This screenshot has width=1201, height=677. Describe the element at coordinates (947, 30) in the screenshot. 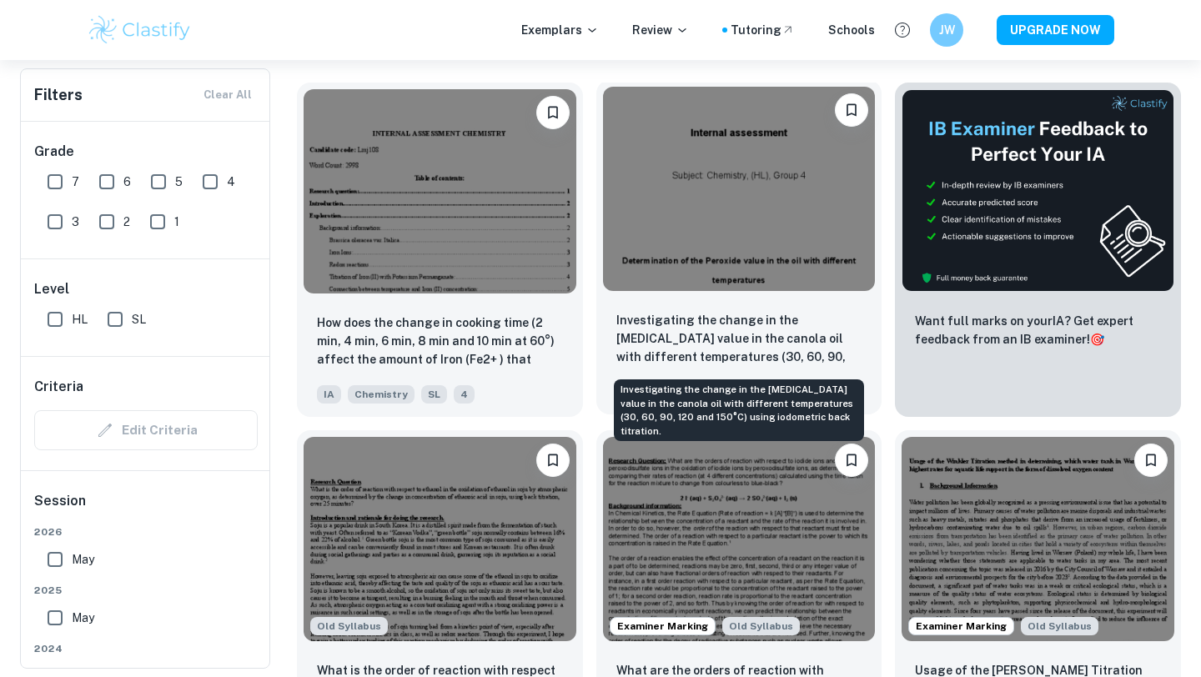

I see `button: JW` at that location.